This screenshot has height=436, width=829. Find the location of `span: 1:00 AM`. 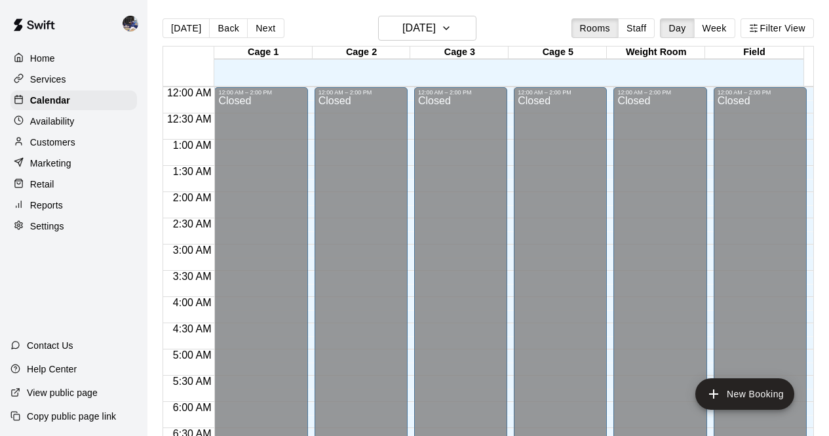

span: 1:00 AM is located at coordinates (192, 145).